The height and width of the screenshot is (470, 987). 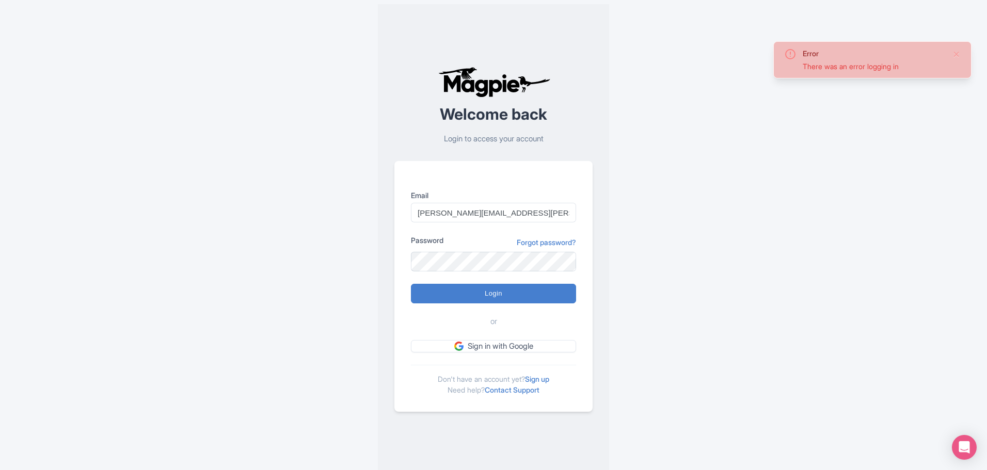 I want to click on div: Don't have an account yet? Need help?, so click(x=493, y=380).